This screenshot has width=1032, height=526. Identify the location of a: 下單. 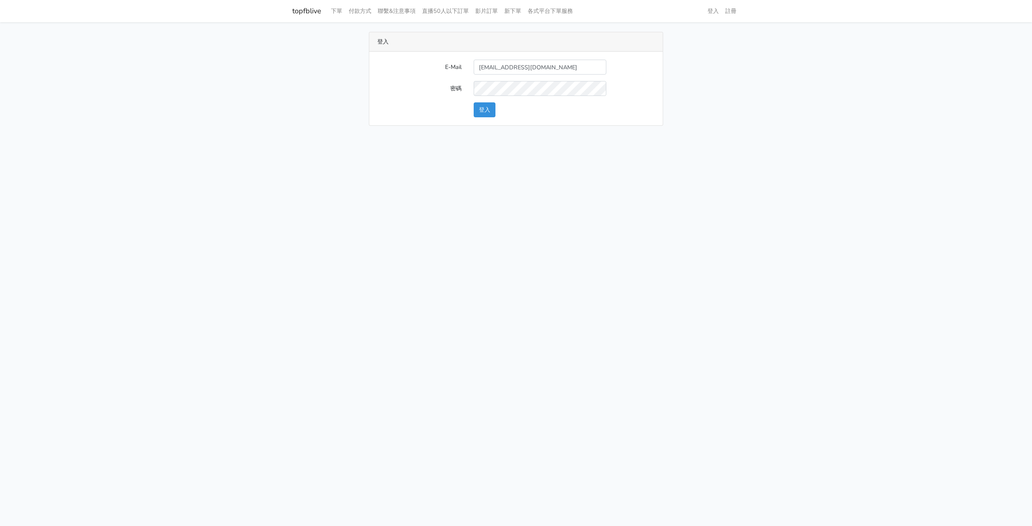
(336, 11).